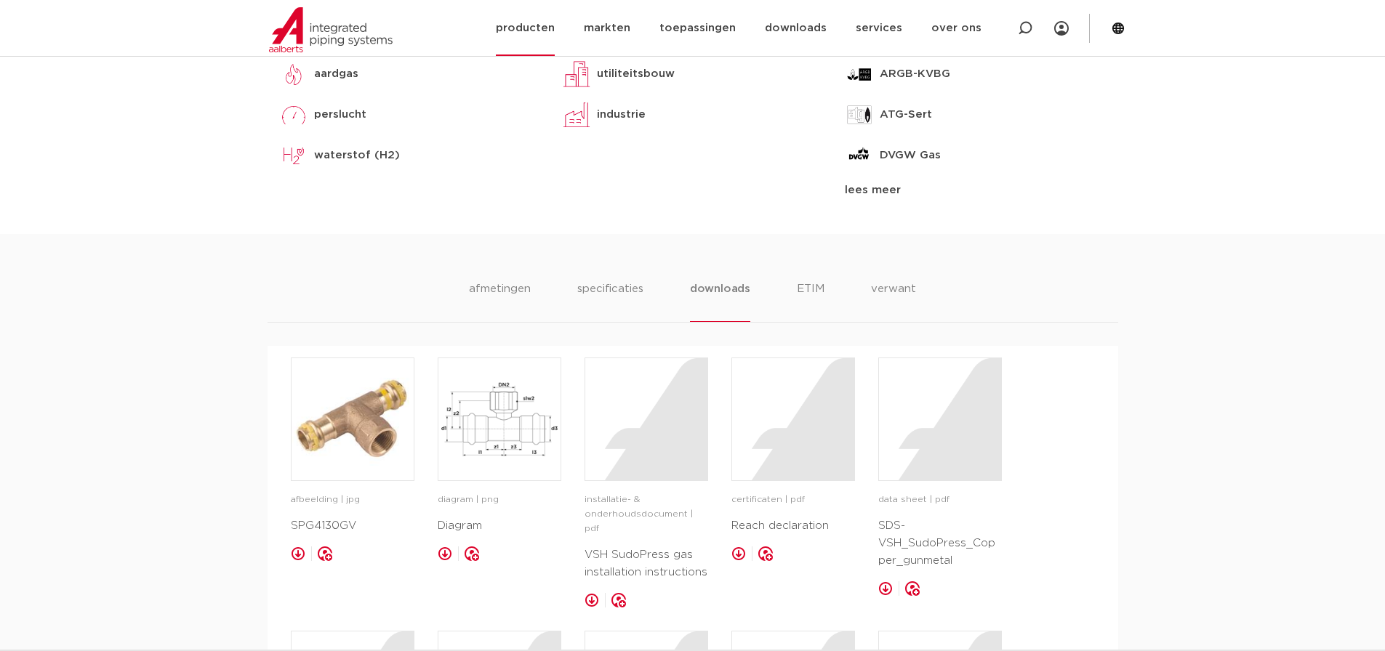 Image resolution: width=1385 pixels, height=651 pixels. What do you see at coordinates (975, 190) in the screenshot?
I see `div: lees meer` at bounding box center [975, 190].